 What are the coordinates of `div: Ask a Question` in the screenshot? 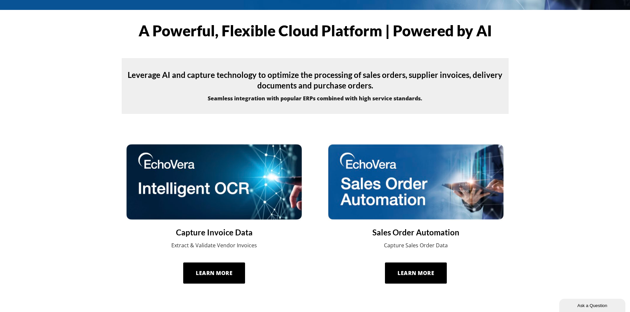 It's located at (33, 8).